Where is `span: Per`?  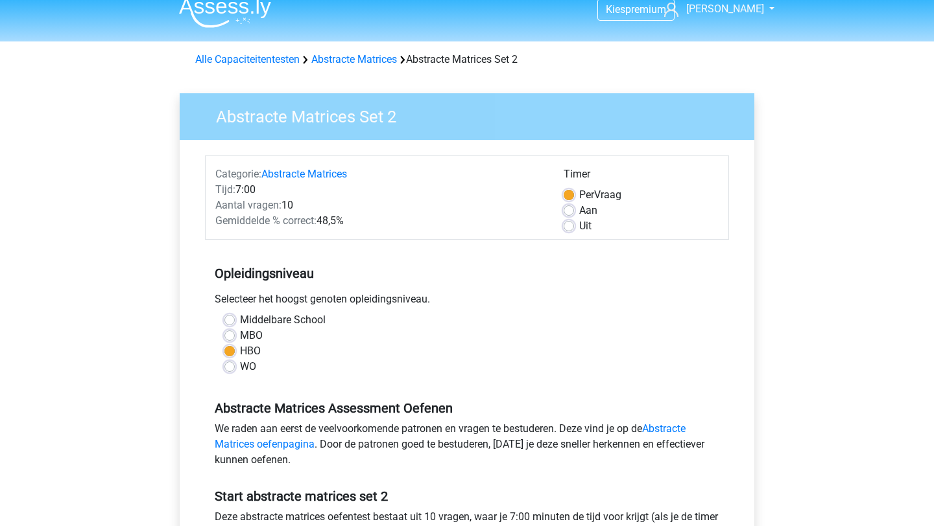
span: Per is located at coordinates (586, 194).